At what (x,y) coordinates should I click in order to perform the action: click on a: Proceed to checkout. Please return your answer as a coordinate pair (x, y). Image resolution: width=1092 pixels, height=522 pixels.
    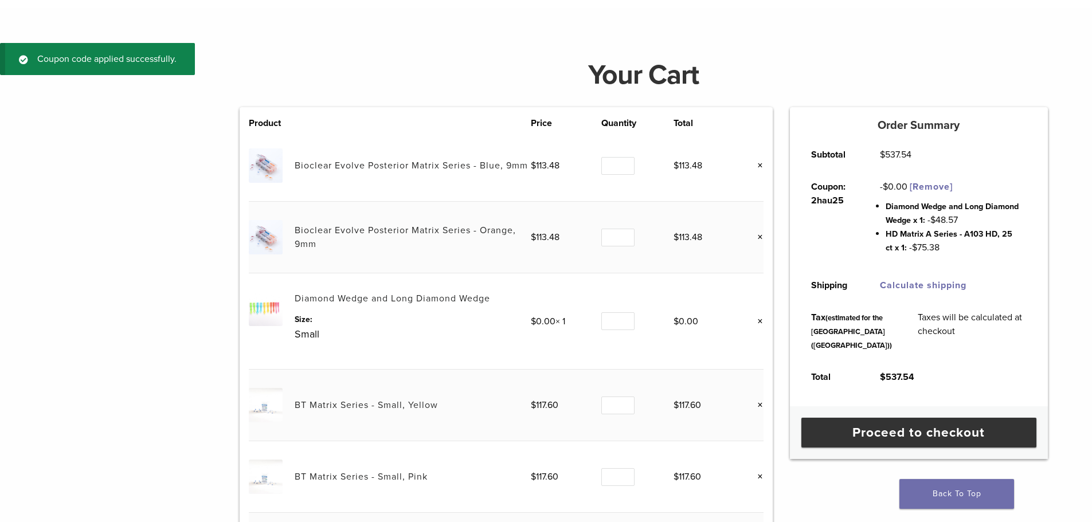
    Looking at the image, I should click on (919, 433).